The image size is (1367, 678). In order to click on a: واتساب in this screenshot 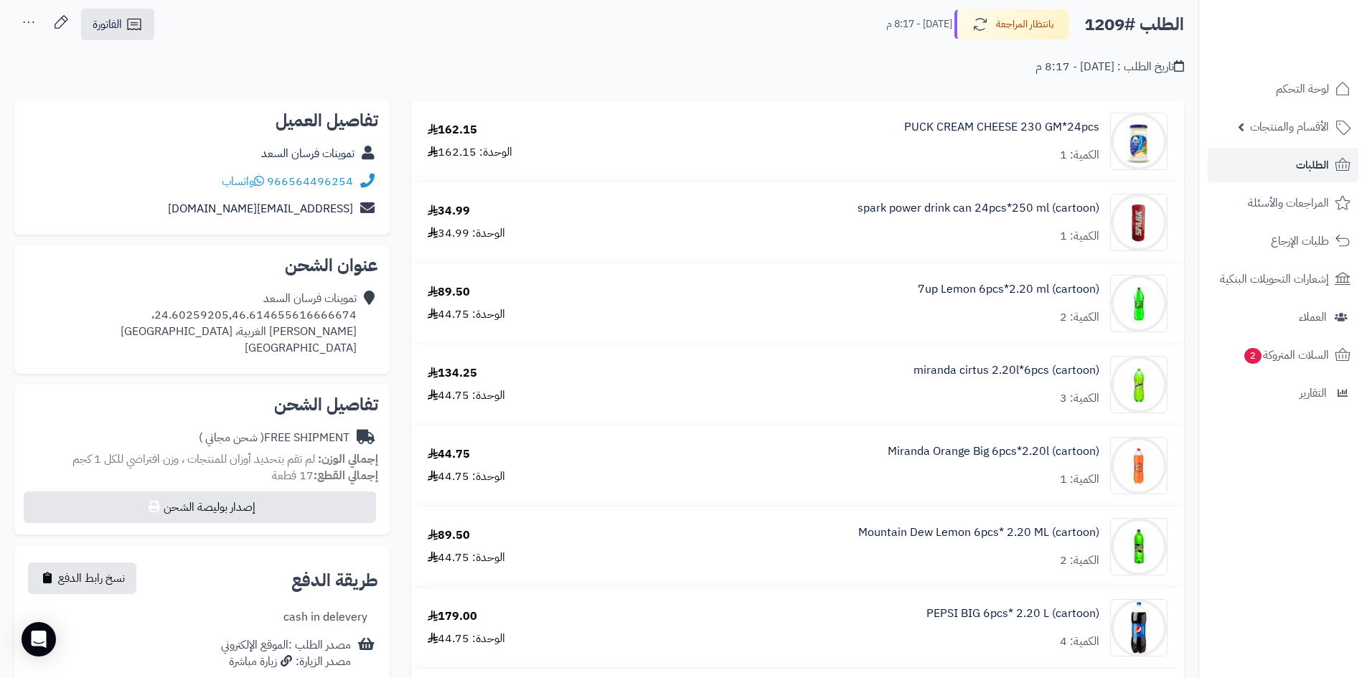, I will do `click(243, 182)`.